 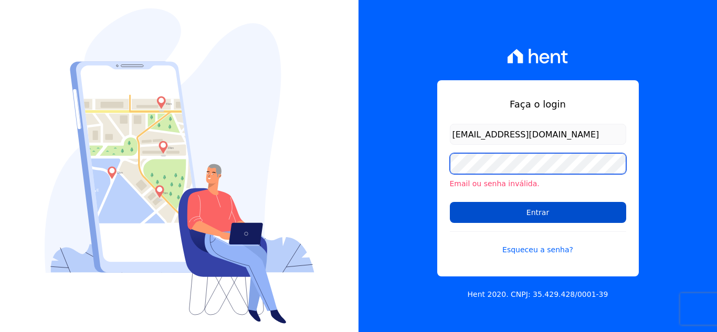 What do you see at coordinates (538, 184) in the screenshot?
I see `li: Email ou senha inválida.` at bounding box center [538, 184].